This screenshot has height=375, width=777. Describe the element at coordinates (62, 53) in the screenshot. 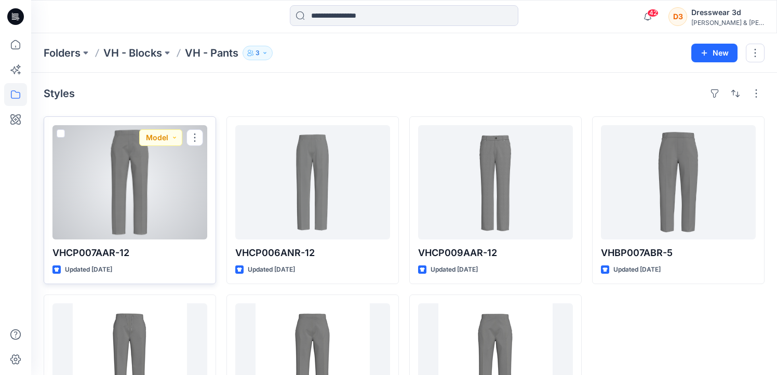

I see `p: Folders` at that location.